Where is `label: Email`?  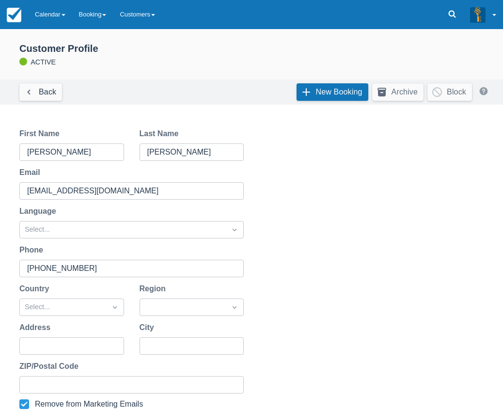 label: Email is located at coordinates (31, 172).